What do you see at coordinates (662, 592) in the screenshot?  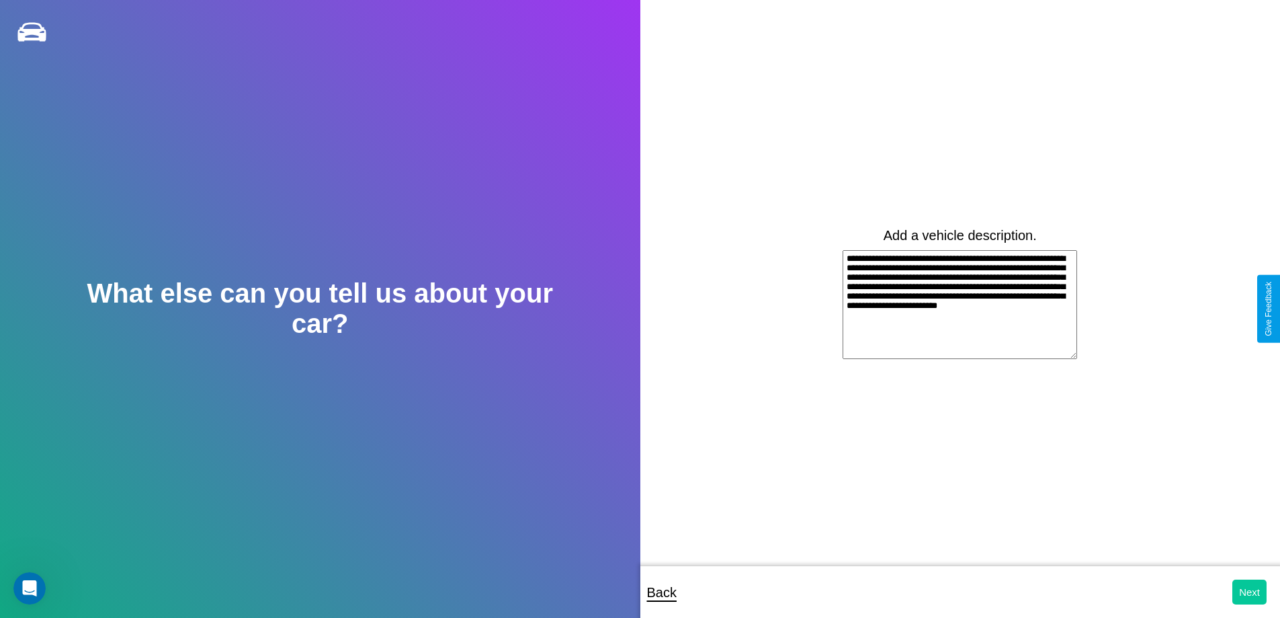 I see `p: Back` at bounding box center [662, 592].